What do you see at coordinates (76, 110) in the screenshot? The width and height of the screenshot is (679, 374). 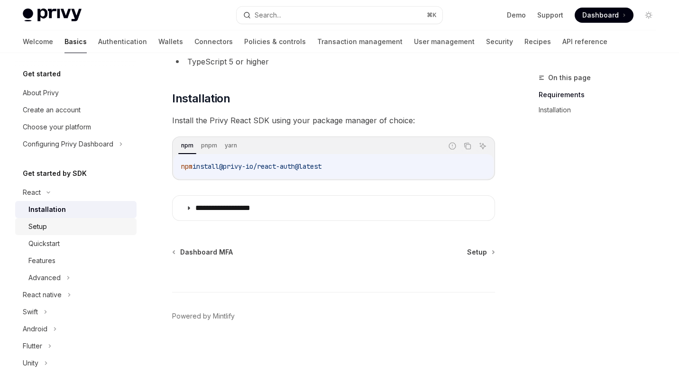 I see `a: Create an account` at bounding box center [76, 110].